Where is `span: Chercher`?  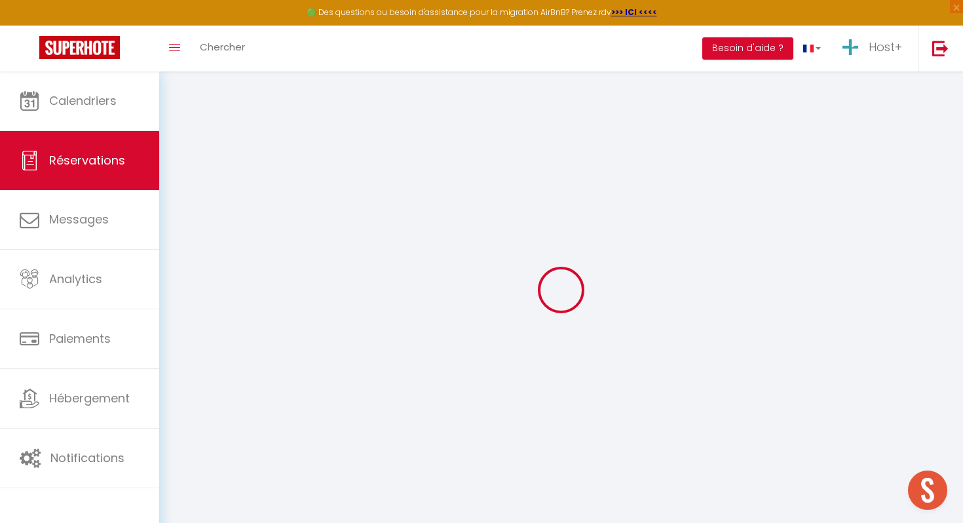 span: Chercher is located at coordinates (222, 47).